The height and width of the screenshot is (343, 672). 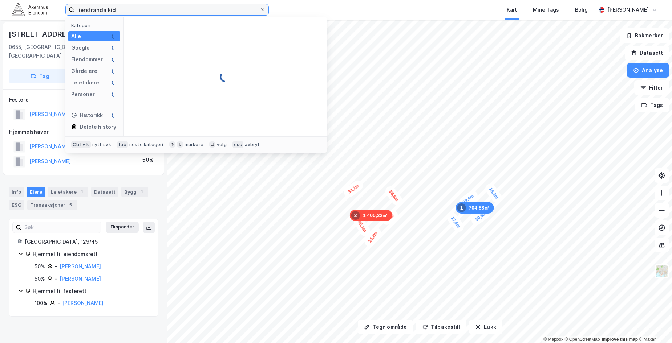 I want to click on button: Datasett, so click(x=646, y=53).